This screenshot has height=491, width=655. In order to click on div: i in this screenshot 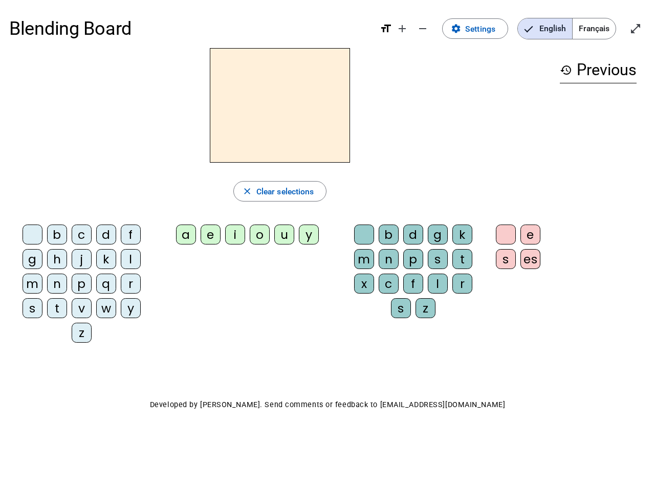, I will do `click(235, 234)`.